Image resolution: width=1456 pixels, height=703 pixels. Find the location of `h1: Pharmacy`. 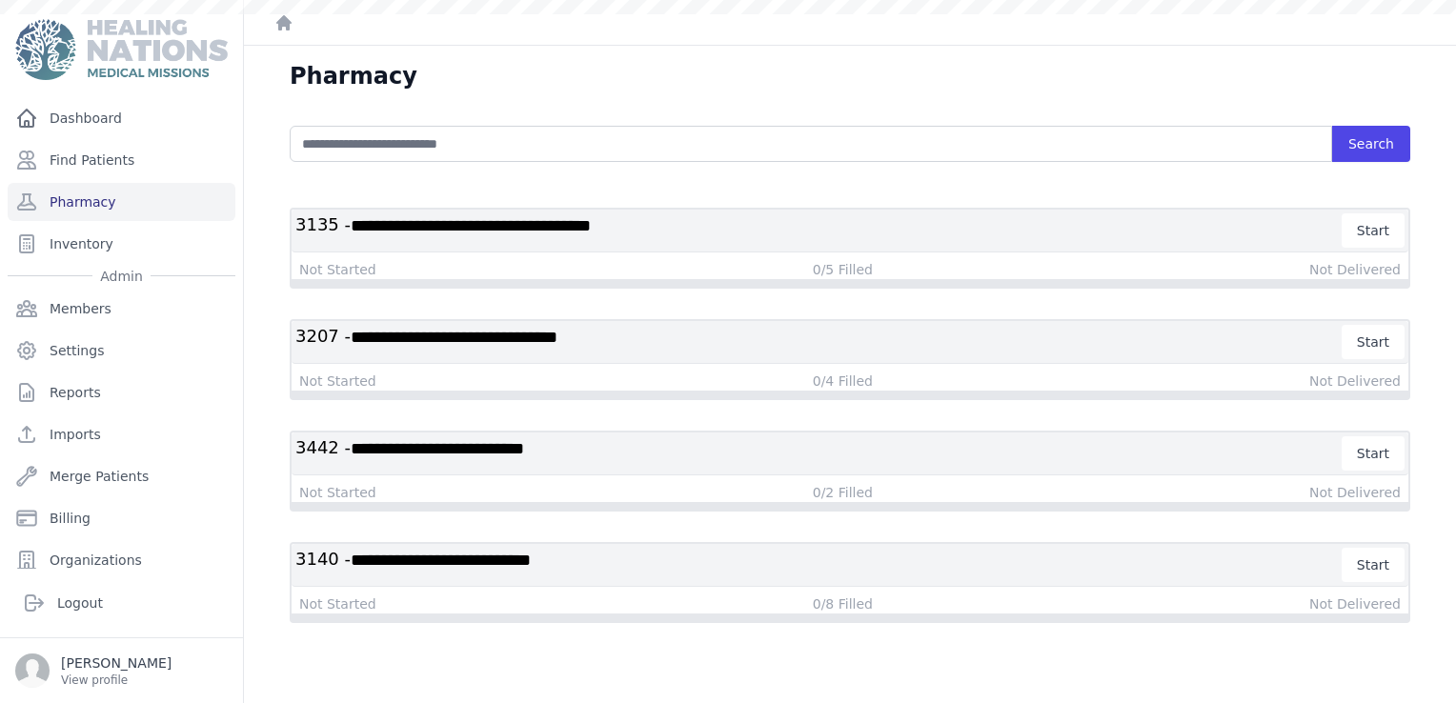

h1: Pharmacy is located at coordinates (354, 76).